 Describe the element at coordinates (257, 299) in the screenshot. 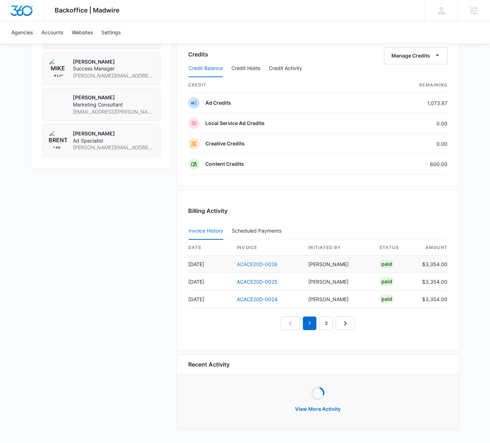

I see `a: ACACE20D-0024` at that location.